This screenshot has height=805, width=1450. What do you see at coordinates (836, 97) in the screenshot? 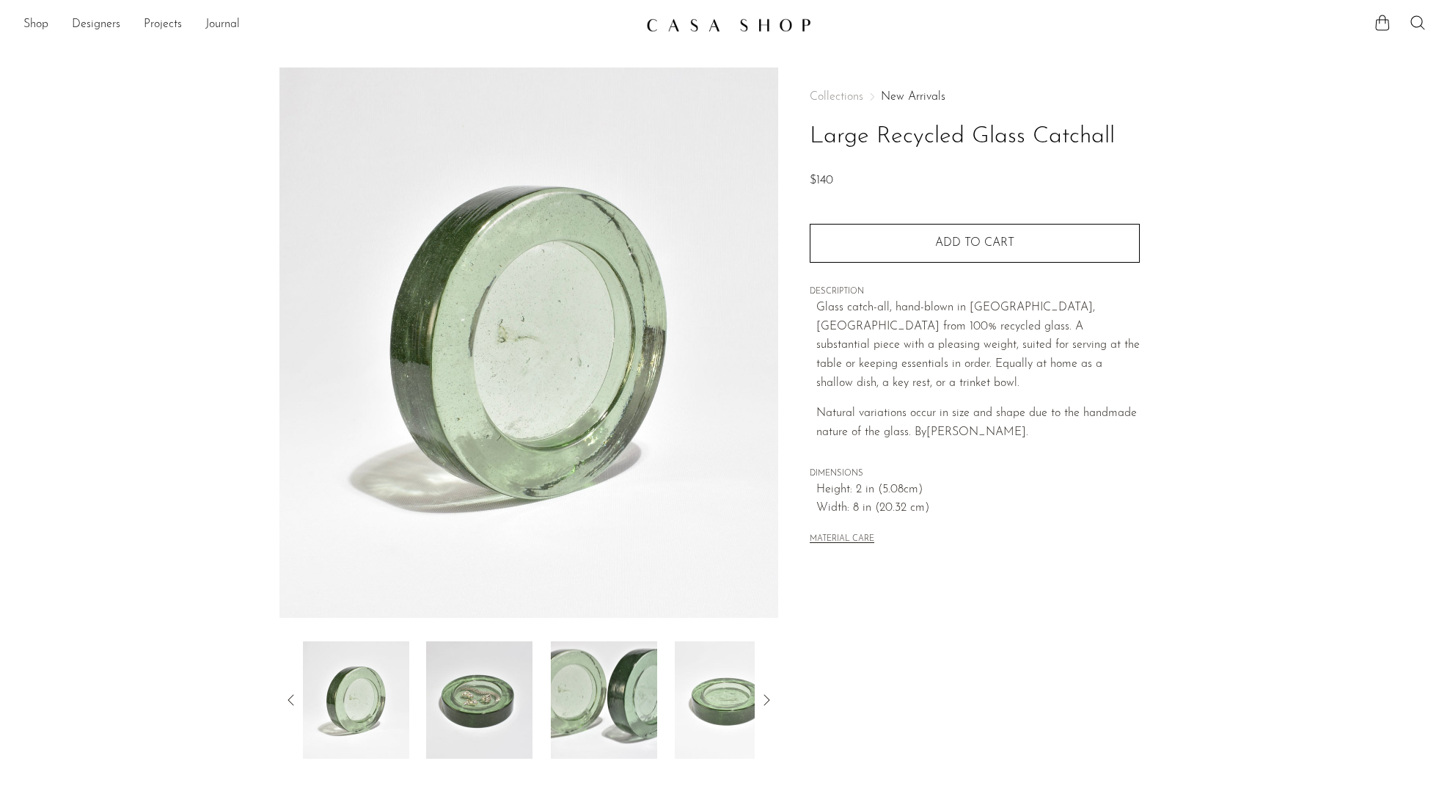
I see `span: Collections` at bounding box center [836, 97].